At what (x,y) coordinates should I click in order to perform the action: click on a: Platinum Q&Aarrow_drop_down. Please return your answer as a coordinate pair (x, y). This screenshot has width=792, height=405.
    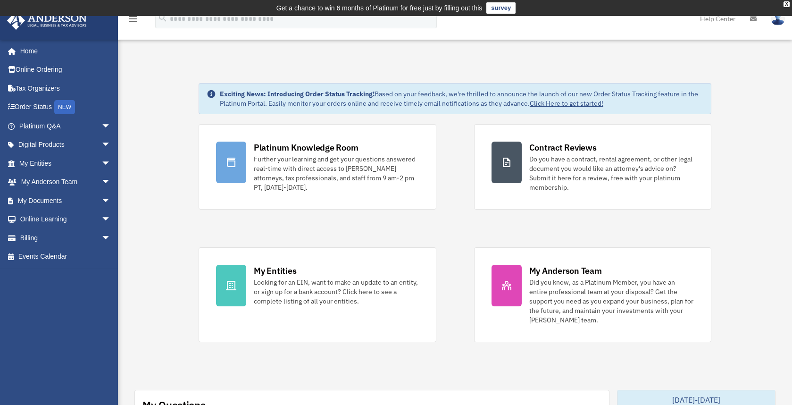
    Looking at the image, I should click on (66, 126).